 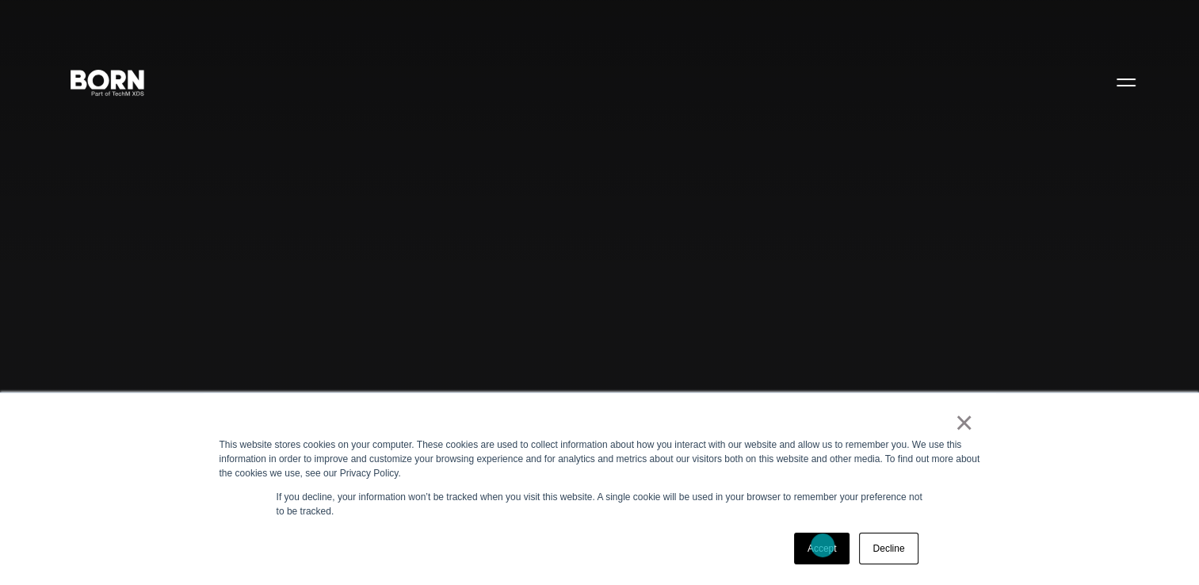 What do you see at coordinates (1126, 82) in the screenshot?
I see `button: Open` at bounding box center [1126, 82].